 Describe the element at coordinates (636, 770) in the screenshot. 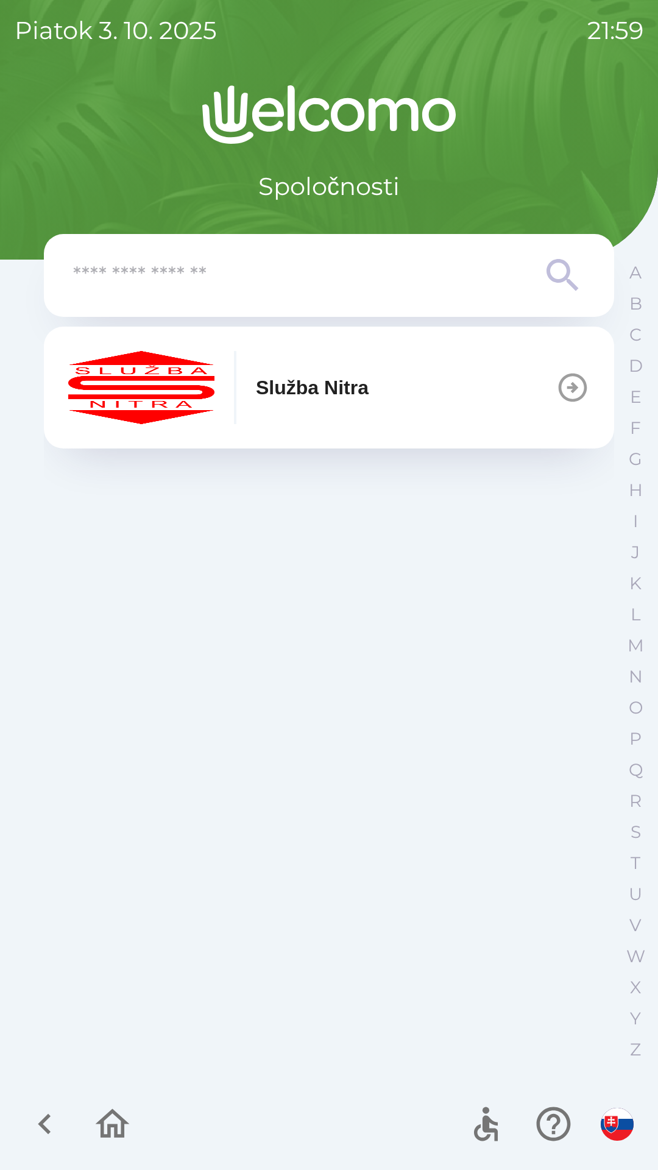

I see `p: Q` at that location.